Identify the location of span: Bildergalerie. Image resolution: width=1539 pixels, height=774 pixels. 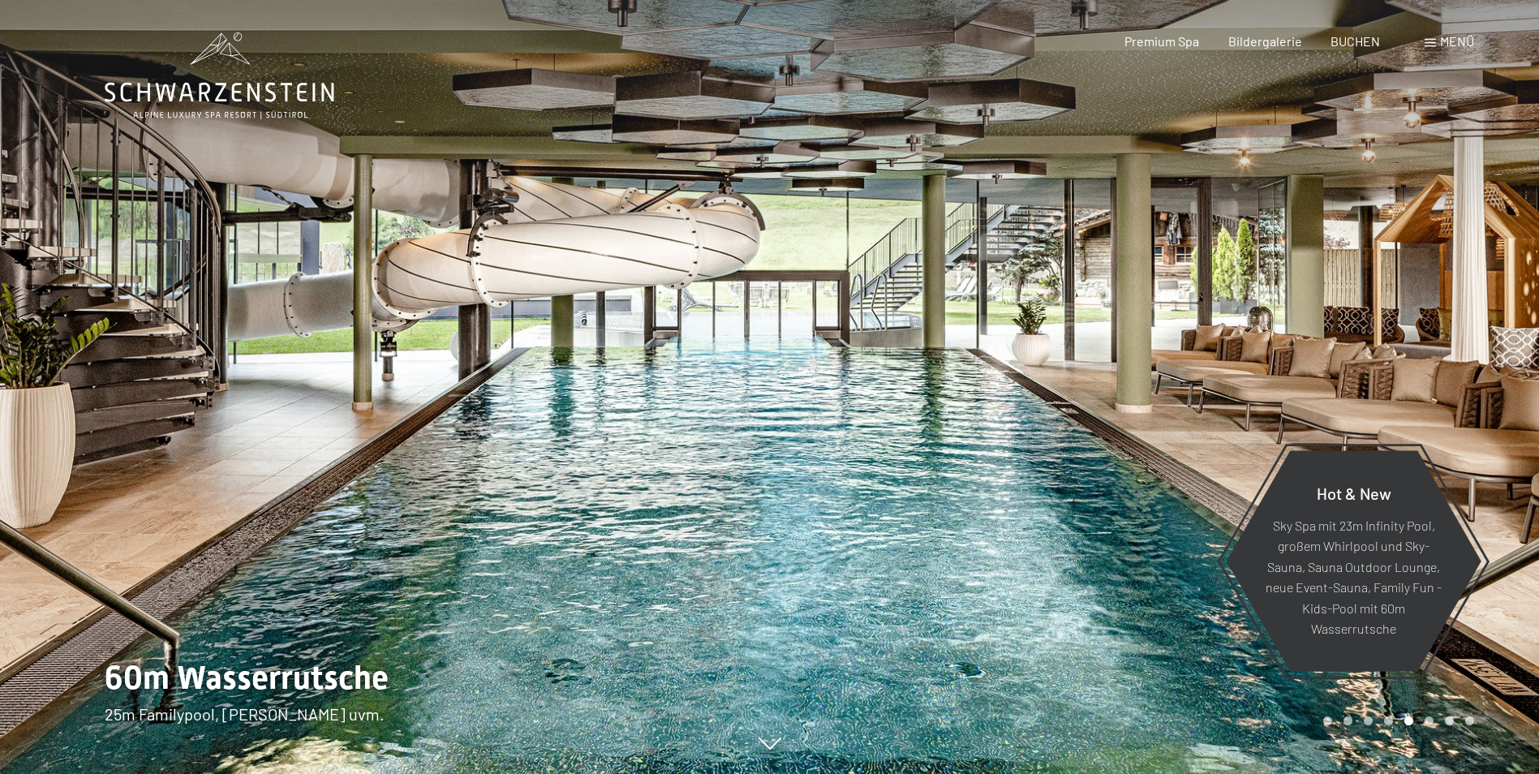
(1265, 41).